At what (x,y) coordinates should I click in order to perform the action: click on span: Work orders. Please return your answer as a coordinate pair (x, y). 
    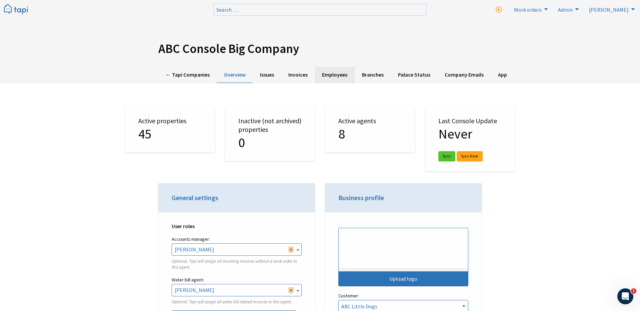
    Looking at the image, I should click on (527, 10).